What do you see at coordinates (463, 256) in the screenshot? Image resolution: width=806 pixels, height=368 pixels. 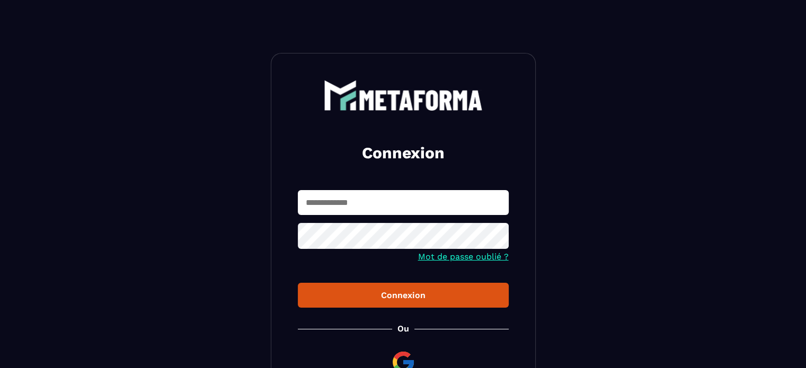 I see `a: Mot de passe oublié ?` at bounding box center [463, 256].